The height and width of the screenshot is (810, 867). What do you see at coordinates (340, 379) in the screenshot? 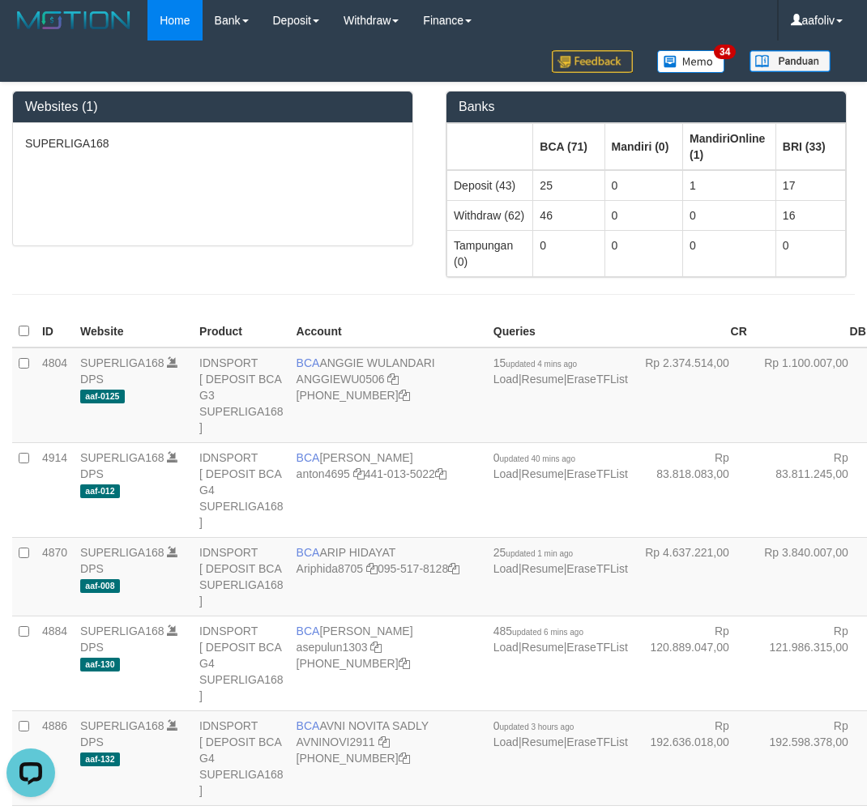
I see `a: ANGGIEWU0506` at bounding box center [340, 379].